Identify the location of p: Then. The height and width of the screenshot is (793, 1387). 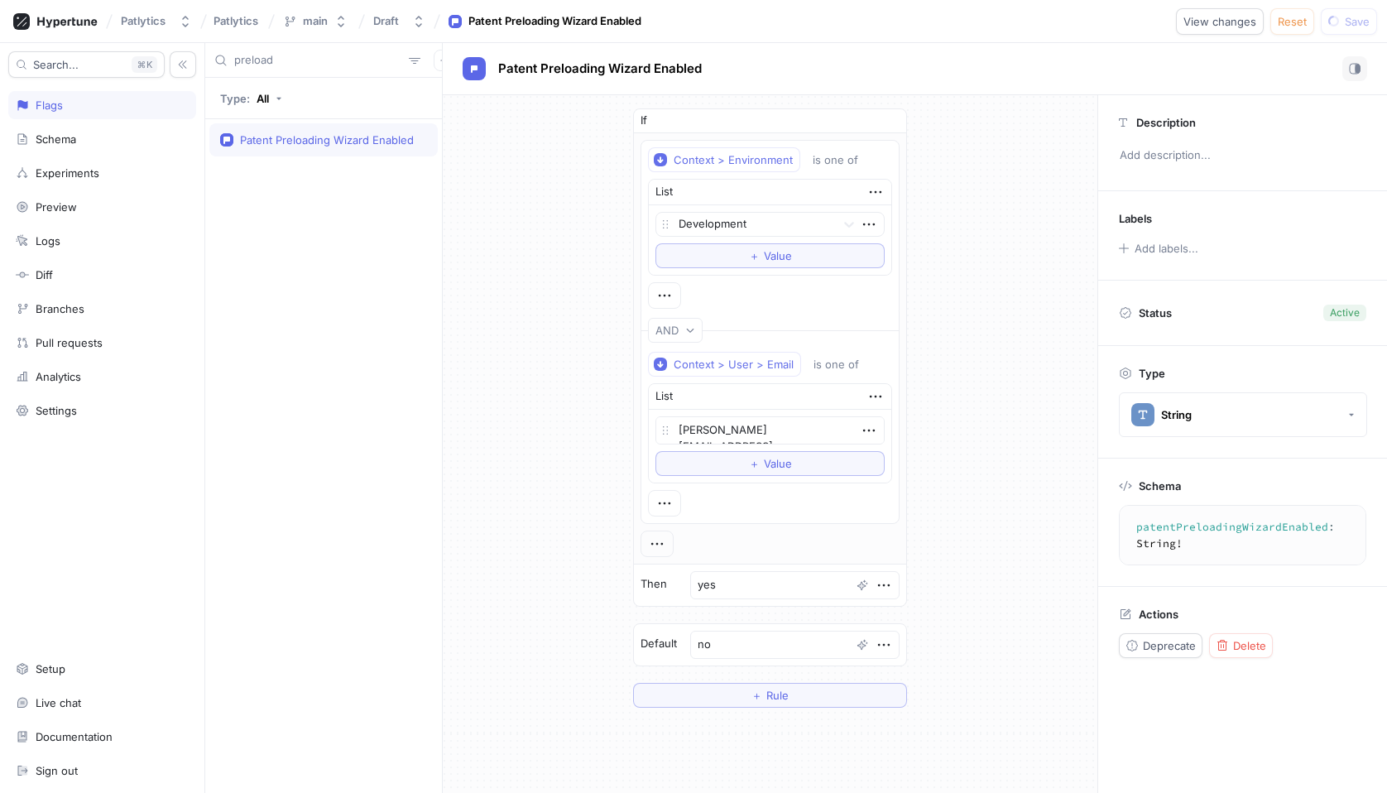
(654, 584).